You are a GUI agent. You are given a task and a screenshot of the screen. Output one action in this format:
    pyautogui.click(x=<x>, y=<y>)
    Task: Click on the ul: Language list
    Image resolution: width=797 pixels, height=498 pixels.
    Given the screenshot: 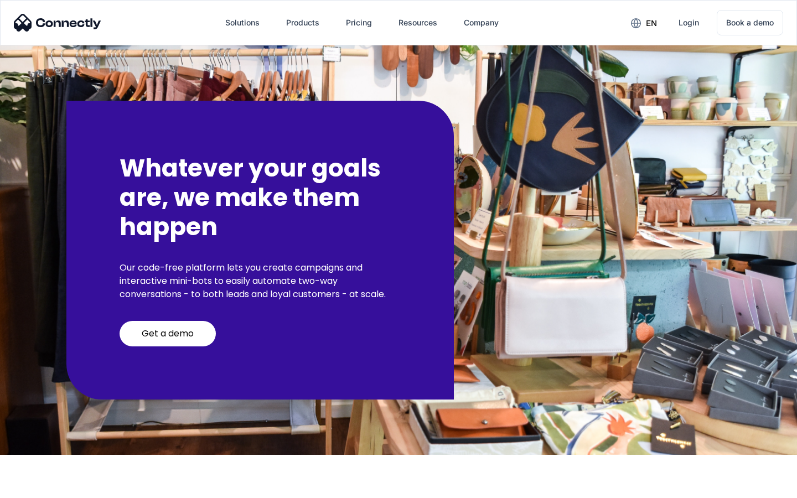 What is the action you would take?
    pyautogui.click(x=44, y=487)
    